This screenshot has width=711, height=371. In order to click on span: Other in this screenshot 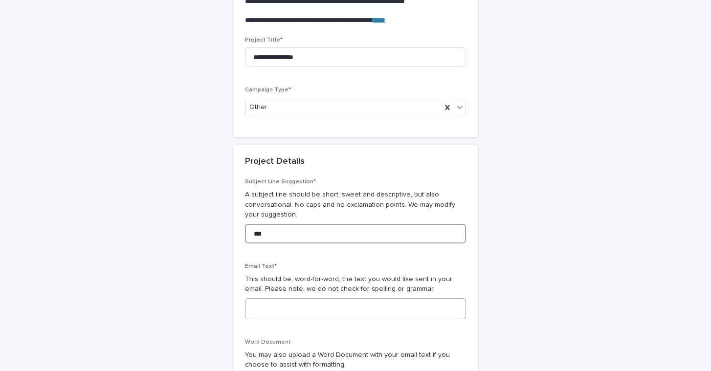, I will do `click(258, 107)`.